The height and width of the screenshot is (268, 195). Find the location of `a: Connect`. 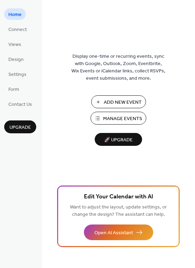

a: Connect is located at coordinates (17, 29).